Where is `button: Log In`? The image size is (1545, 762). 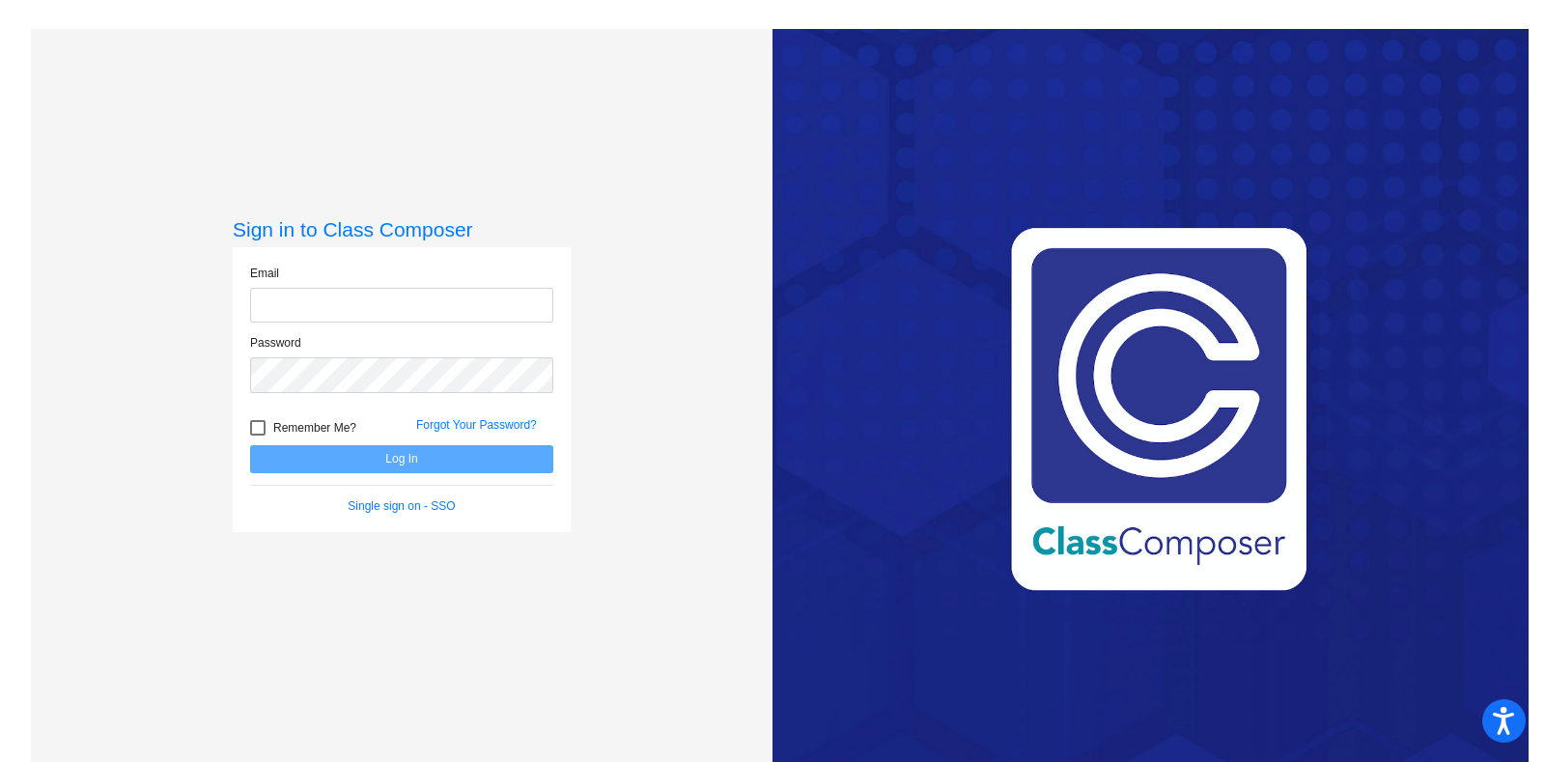 button: Log In is located at coordinates (402, 459).